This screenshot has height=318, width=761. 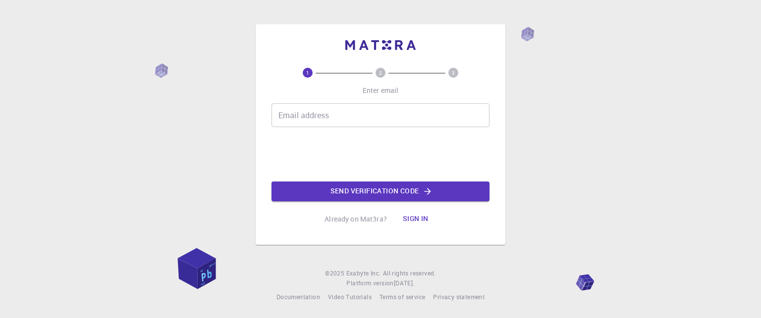 I want to click on span: © 2025, so click(x=335, y=274).